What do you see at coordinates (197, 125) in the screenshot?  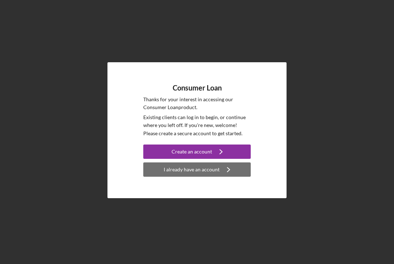 I see `p: Existing clients can log in to begin, or continue where you left off. If you're new, welcome! Ple...` at bounding box center [197, 125].